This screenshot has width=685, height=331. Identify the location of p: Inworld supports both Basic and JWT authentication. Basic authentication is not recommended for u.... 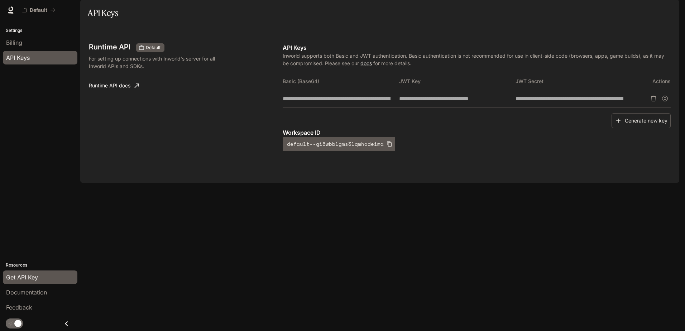
(476, 59).